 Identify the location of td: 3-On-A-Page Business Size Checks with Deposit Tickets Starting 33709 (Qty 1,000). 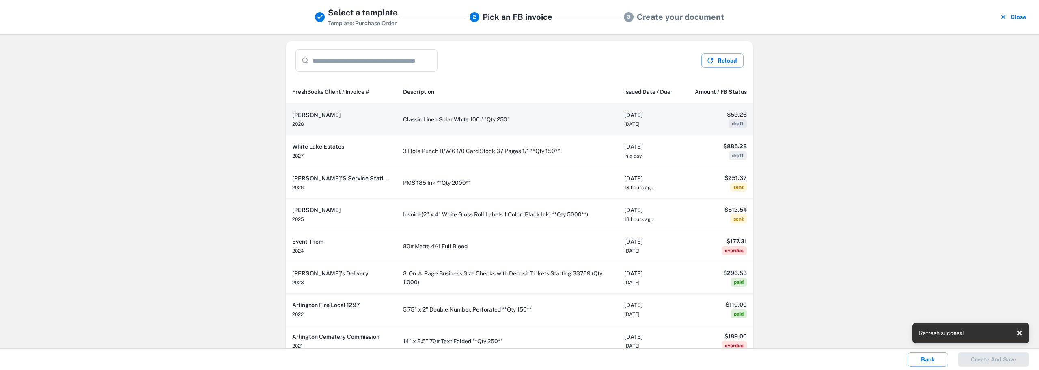
(507, 278).